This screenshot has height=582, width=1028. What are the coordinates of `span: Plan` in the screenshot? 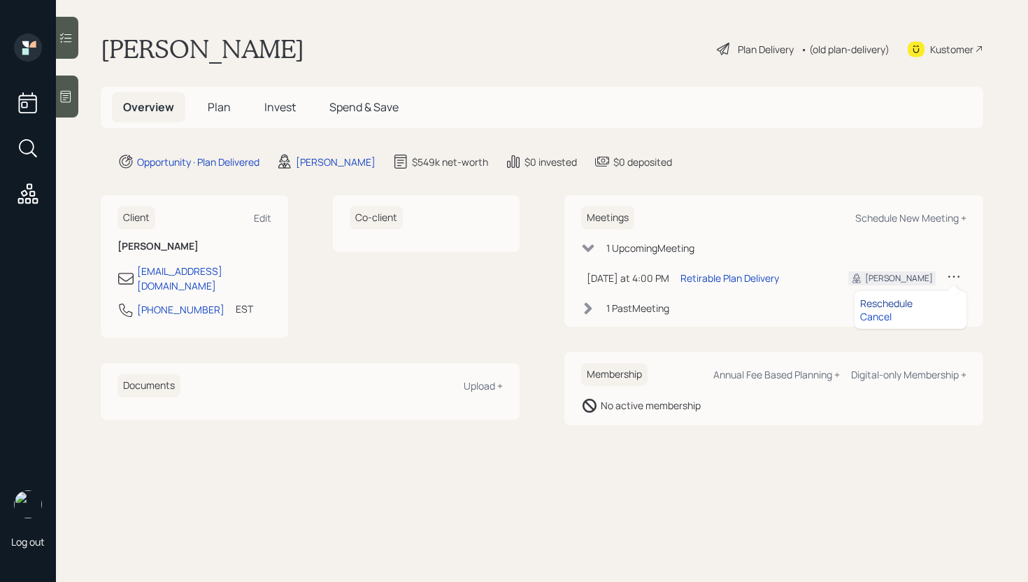 It's located at (219, 107).